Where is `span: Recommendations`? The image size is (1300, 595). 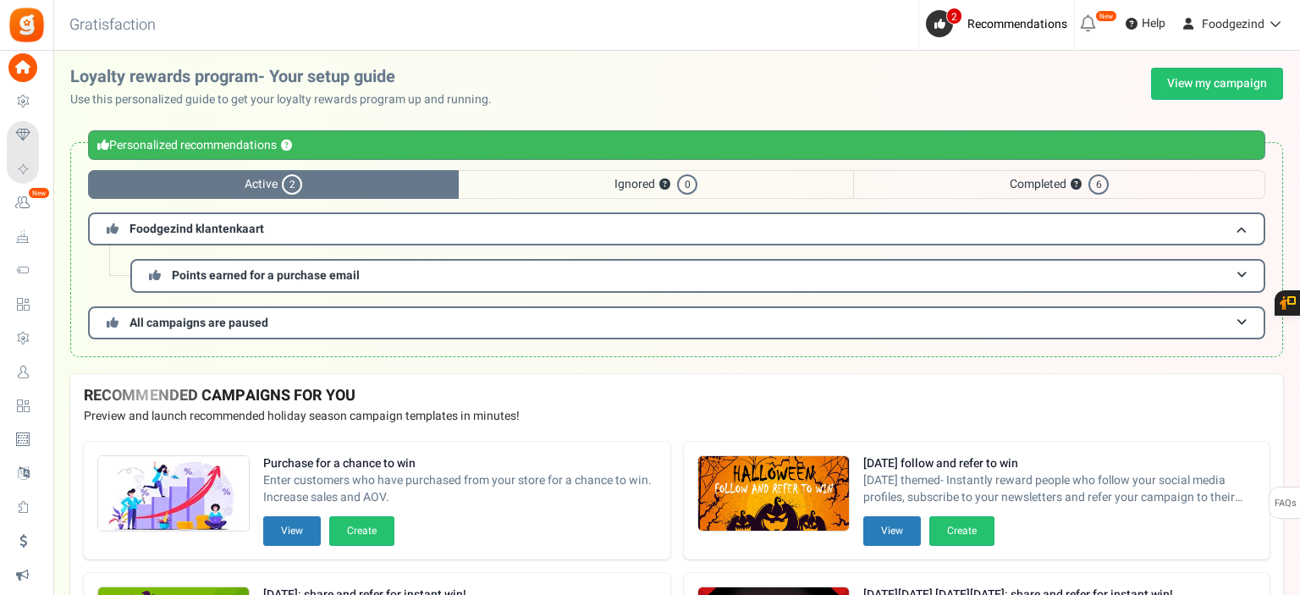 span: Recommendations is located at coordinates (1017, 24).